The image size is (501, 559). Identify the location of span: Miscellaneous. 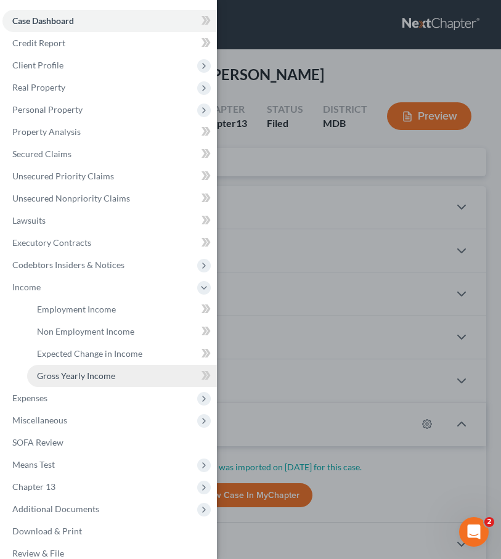
(39, 420).